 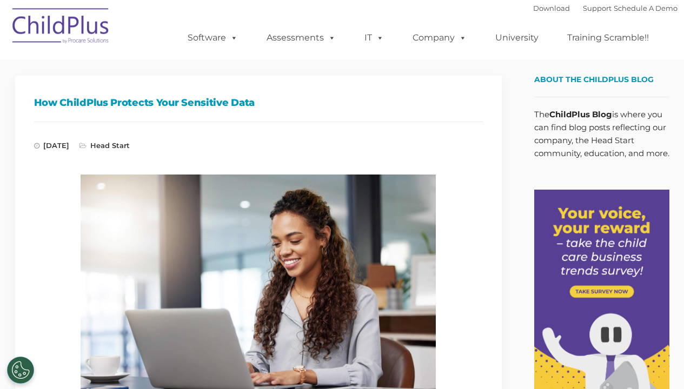 What do you see at coordinates (594, 79) in the screenshot?
I see `span: About the ChildPlus Blog` at bounding box center [594, 79].